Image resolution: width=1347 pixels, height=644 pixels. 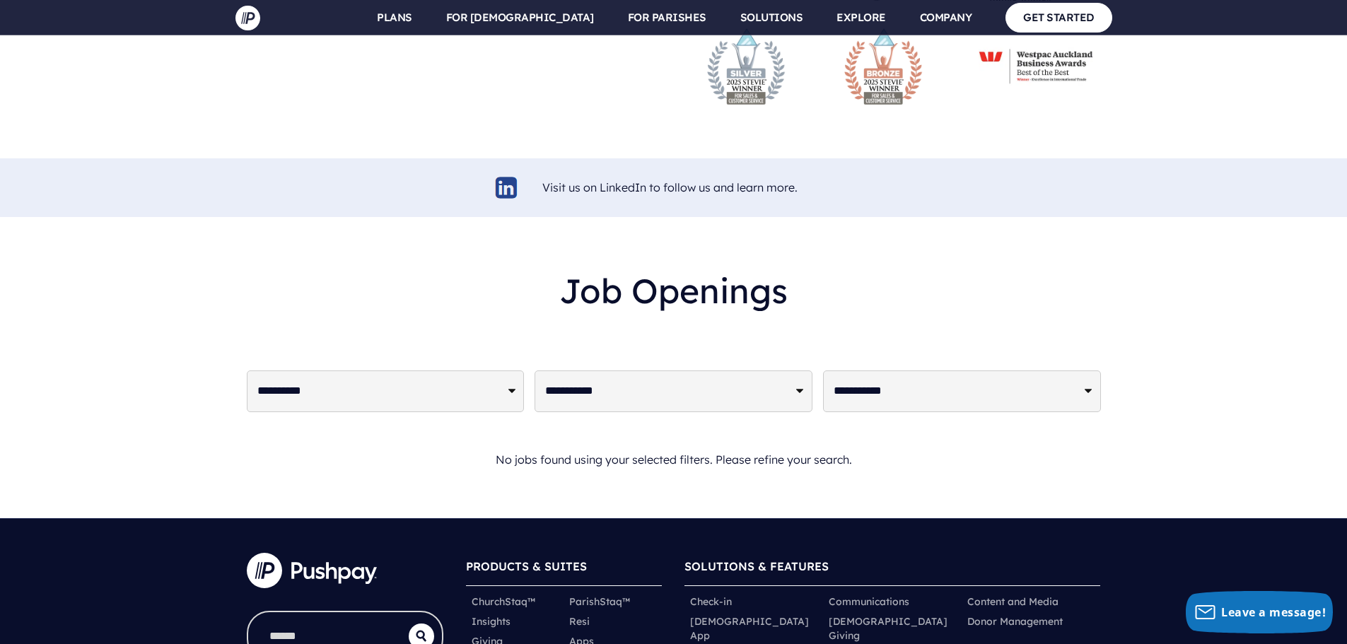 What do you see at coordinates (600, 602) in the screenshot?
I see `a: ParishStaq™` at bounding box center [600, 602].